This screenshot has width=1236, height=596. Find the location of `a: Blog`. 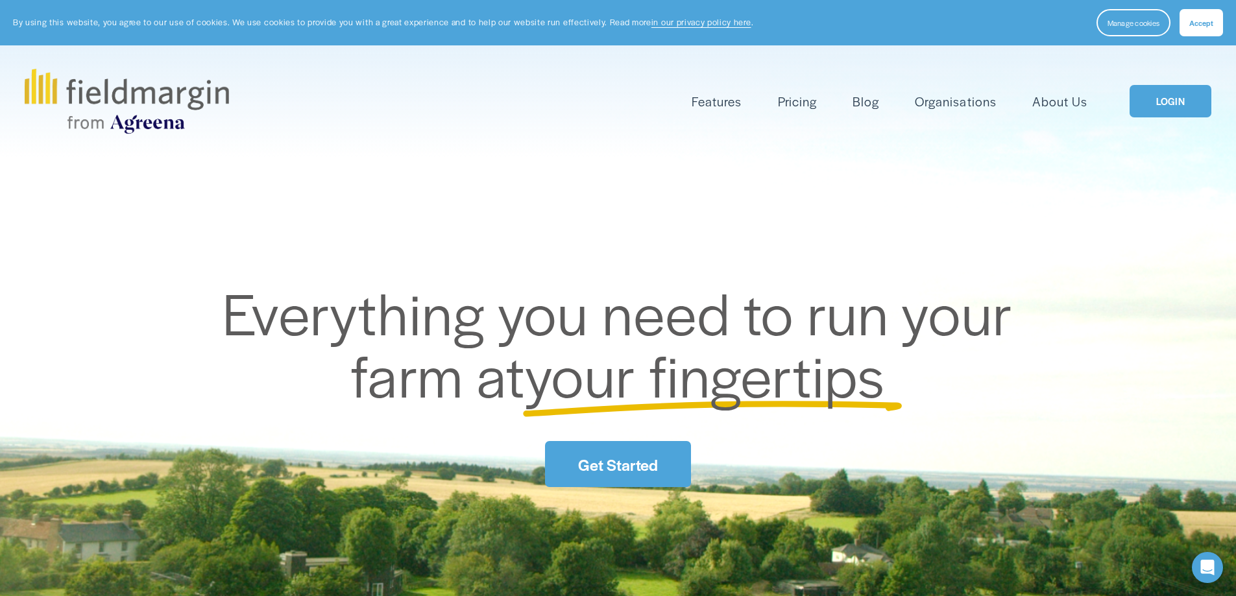

a: Blog is located at coordinates (866, 101).